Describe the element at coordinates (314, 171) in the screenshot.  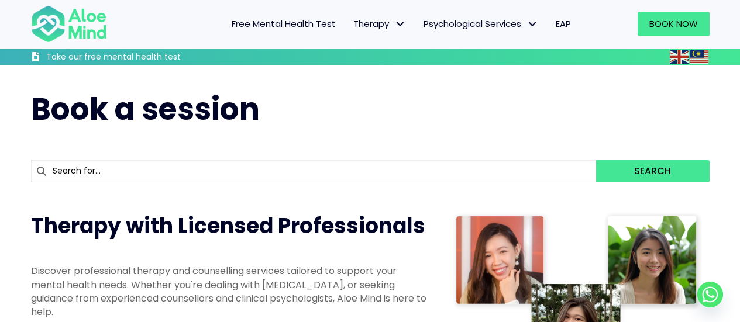
I see `input: Search for...` at that location.